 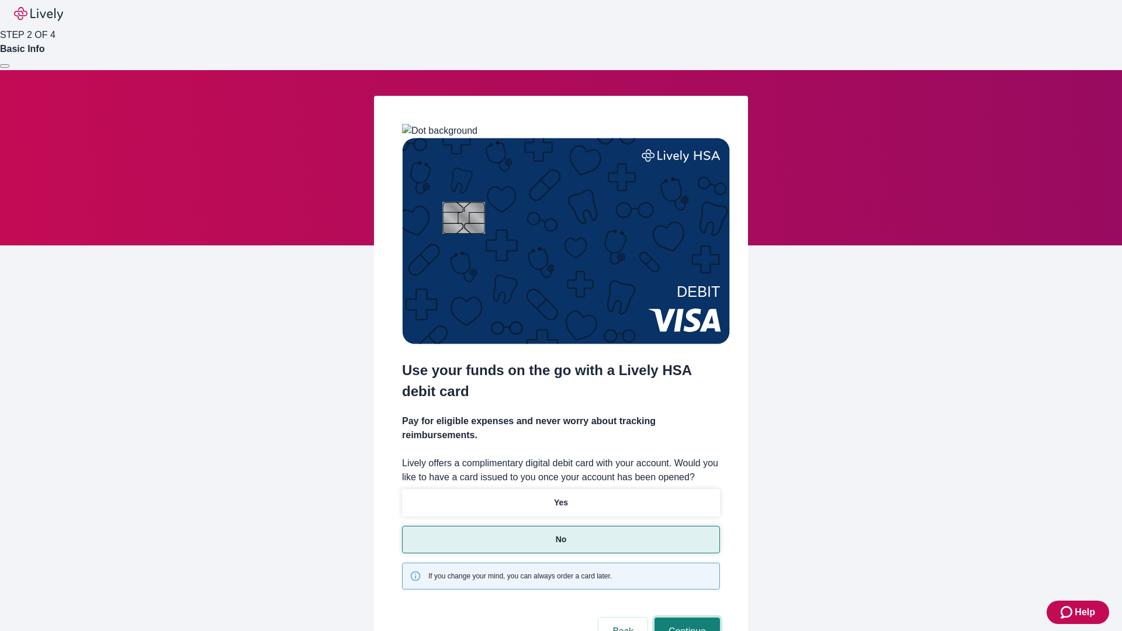 I want to click on img: Debit card, so click(x=566, y=241).